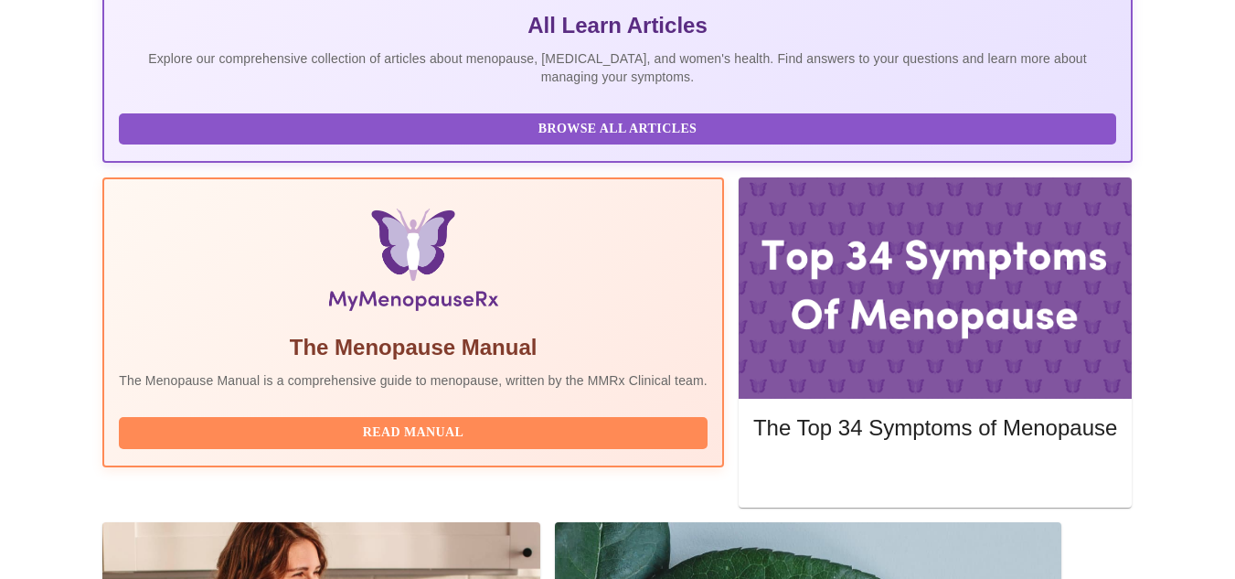  Describe the element at coordinates (413, 347) in the screenshot. I see `h5: The Menopause Manual` at that location.